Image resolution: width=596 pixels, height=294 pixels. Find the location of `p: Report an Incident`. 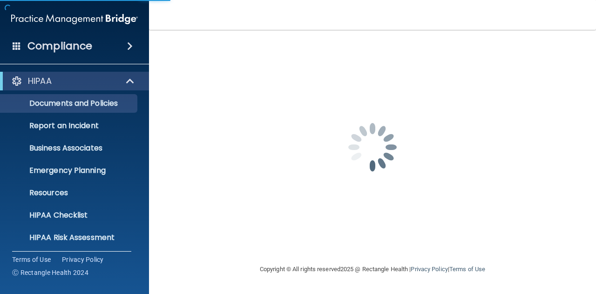

p: Report an Incident is located at coordinates (69, 126).